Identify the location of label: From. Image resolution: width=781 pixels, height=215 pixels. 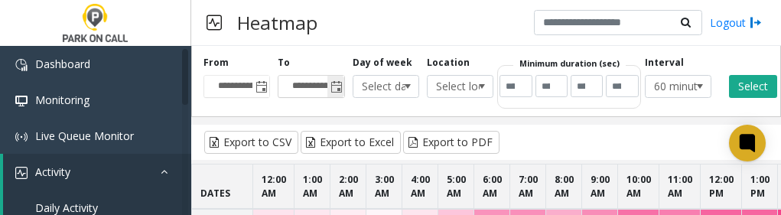
(216, 63).